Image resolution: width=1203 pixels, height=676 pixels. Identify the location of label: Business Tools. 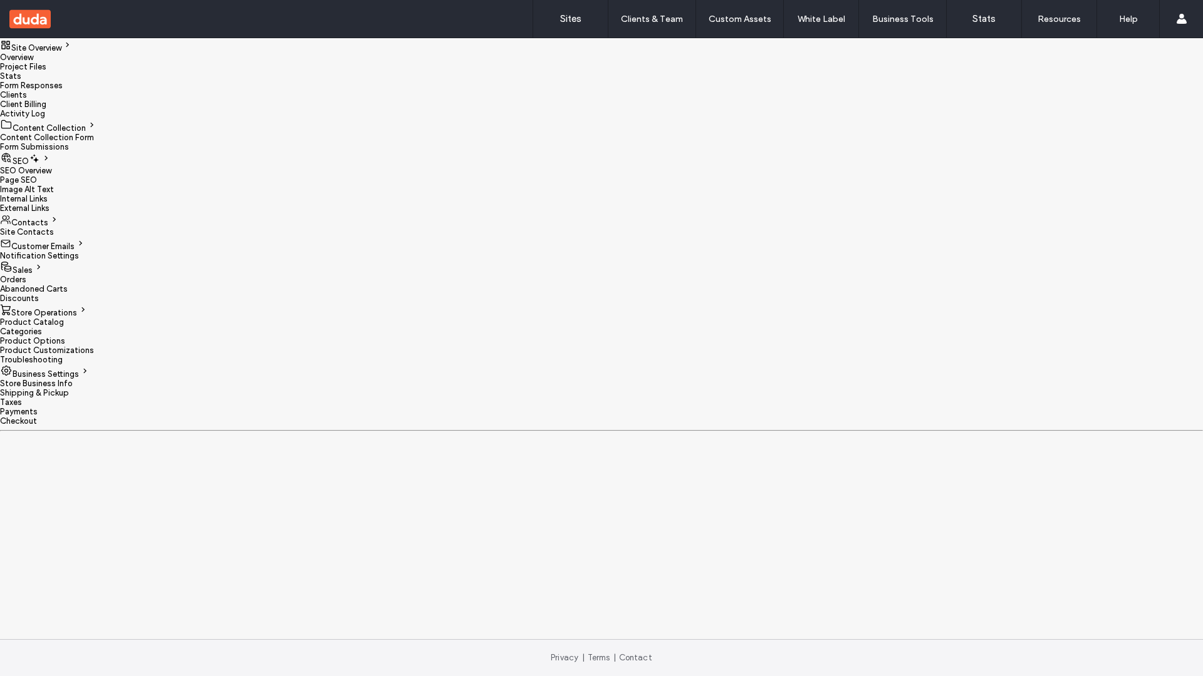
(903, 19).